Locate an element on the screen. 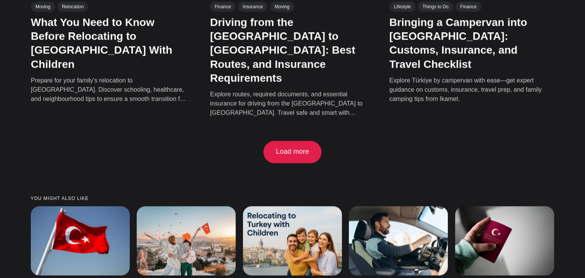 This screenshot has width=585, height=278. a: Things to Do is located at coordinates (435, 6).